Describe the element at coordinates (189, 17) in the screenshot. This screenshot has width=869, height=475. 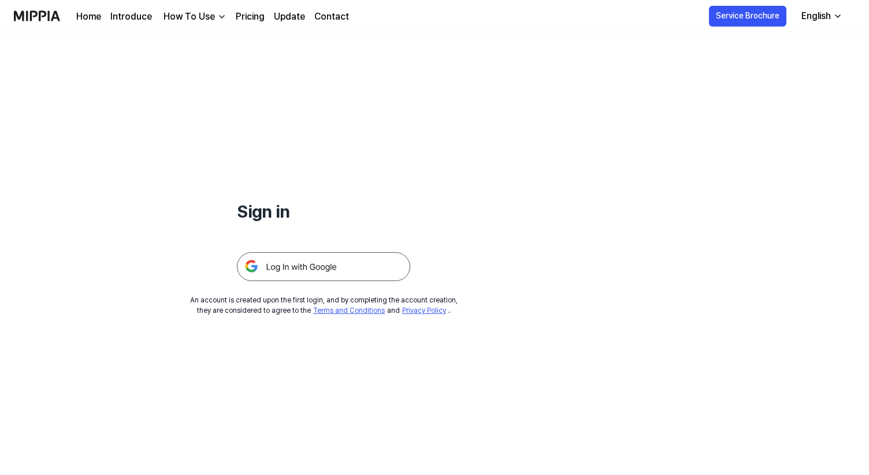
I see `div: How To Use` at that location.